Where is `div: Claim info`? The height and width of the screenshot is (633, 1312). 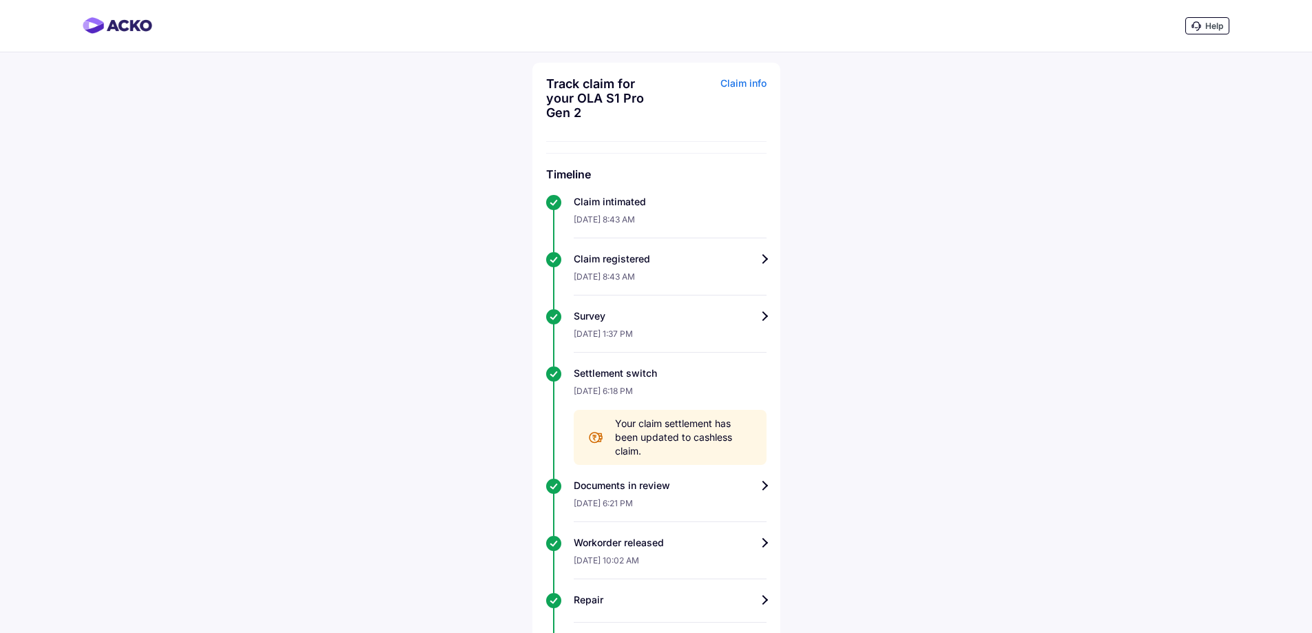
div: Claim info is located at coordinates (713, 103).